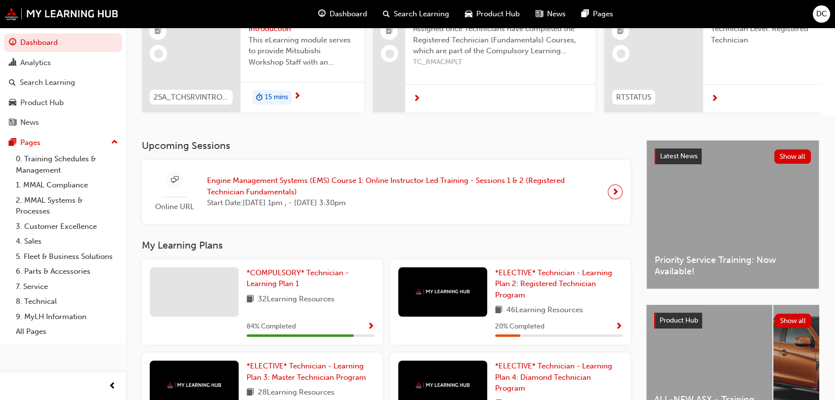 The width and height of the screenshot is (835, 400). I want to click on a: Search Learning, so click(63, 82).